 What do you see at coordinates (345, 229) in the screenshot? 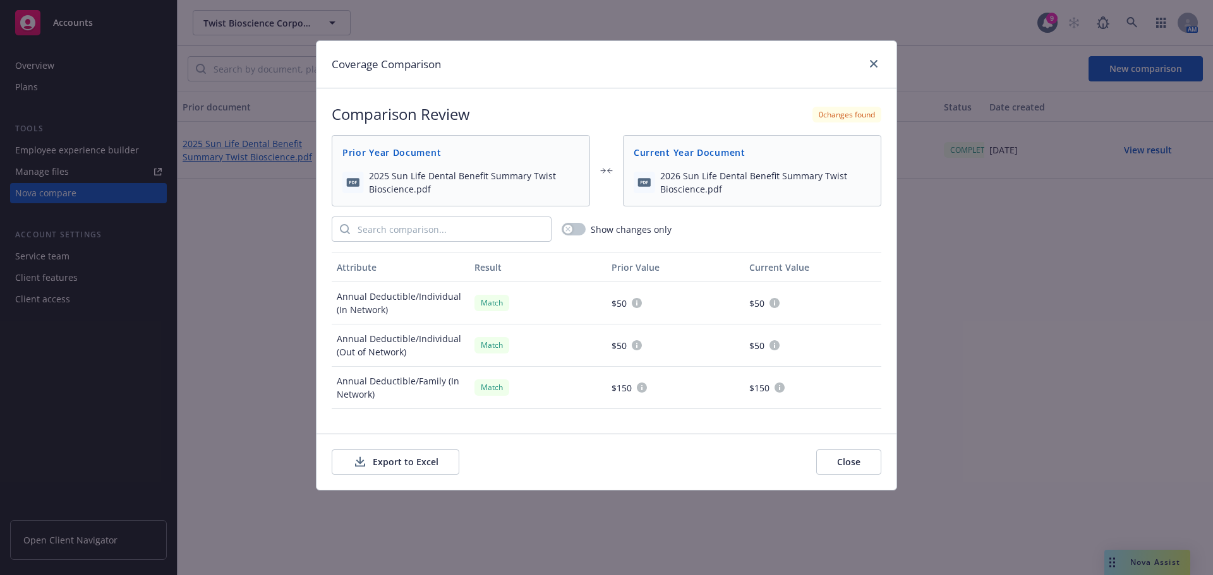
I see `svg: Search` at bounding box center [345, 229].